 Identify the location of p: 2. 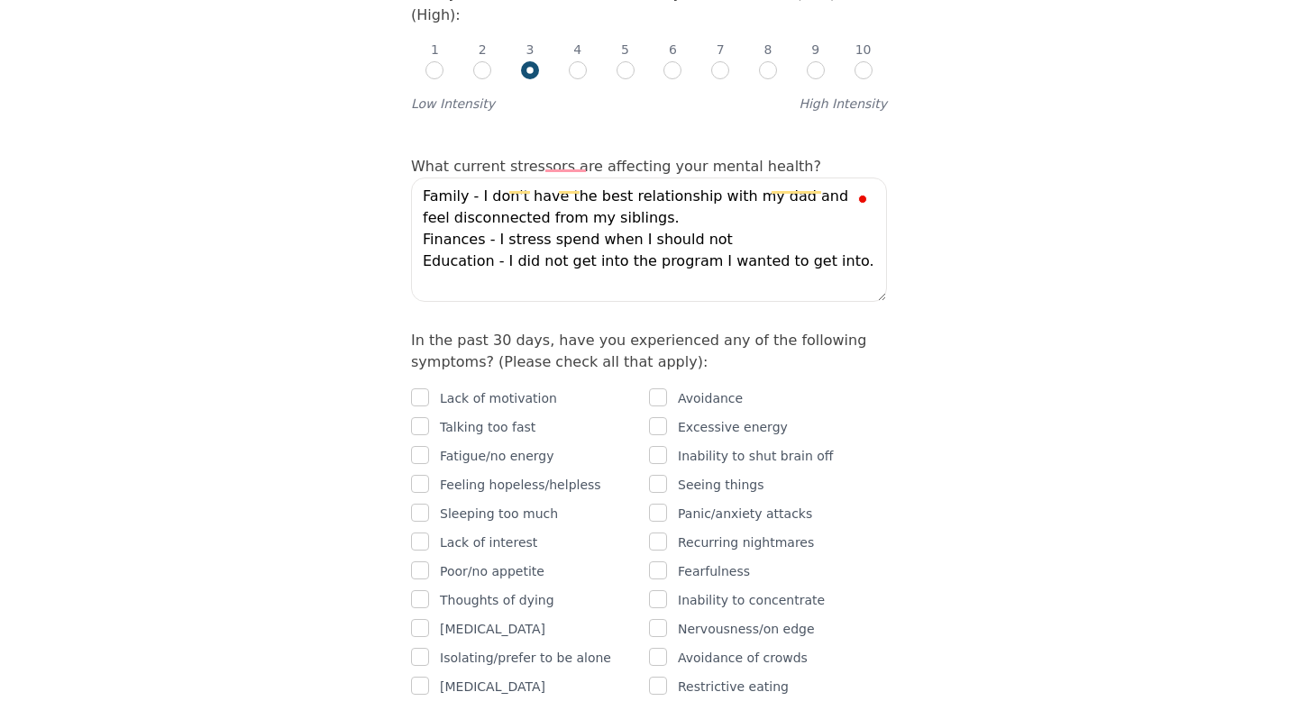
(482, 50).